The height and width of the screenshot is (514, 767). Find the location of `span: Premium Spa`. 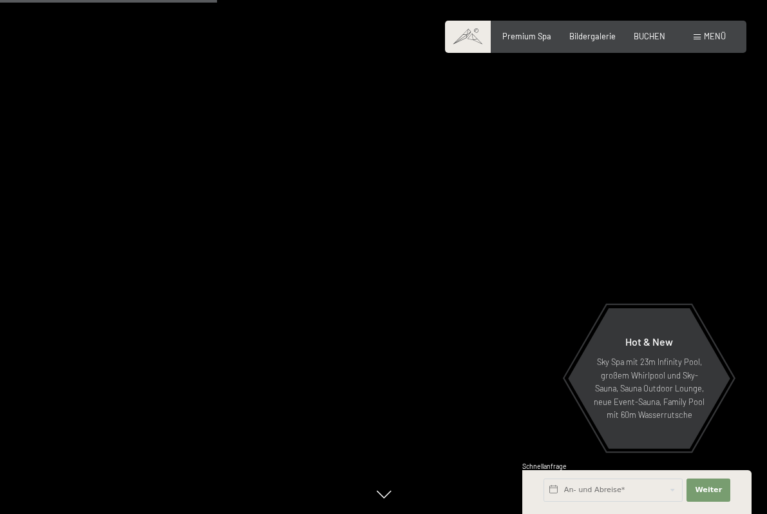

span: Premium Spa is located at coordinates (527, 36).